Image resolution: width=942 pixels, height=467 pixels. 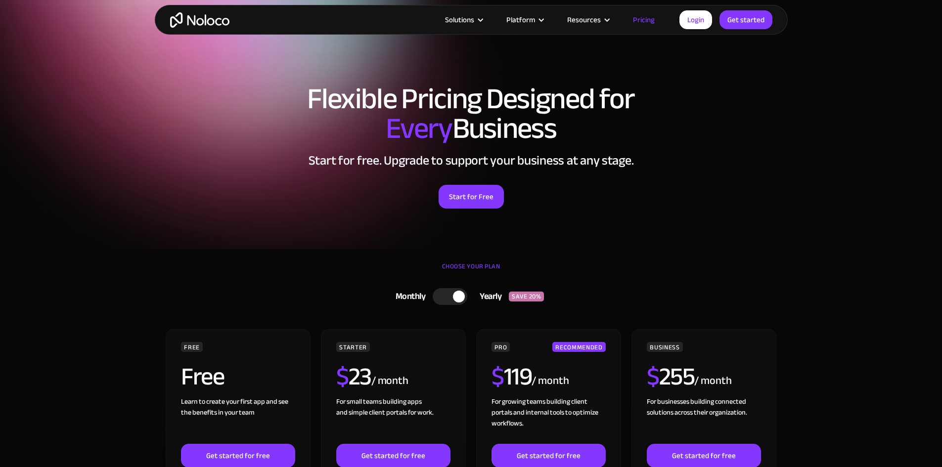 What do you see at coordinates (471, 114) in the screenshot?
I see `h1: Flexible Pricing Designed for Business` at bounding box center [471, 114].